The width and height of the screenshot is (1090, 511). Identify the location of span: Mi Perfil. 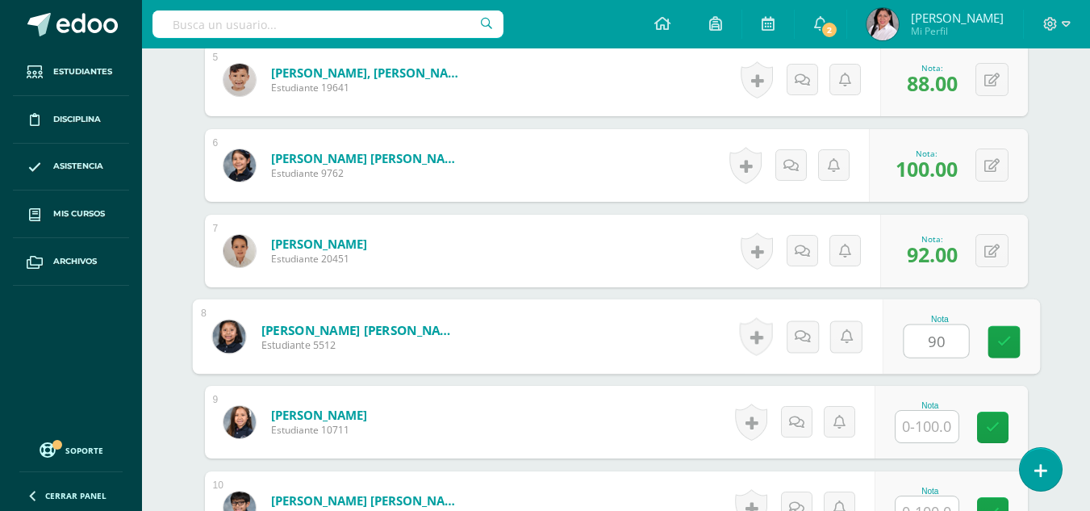
(957, 31).